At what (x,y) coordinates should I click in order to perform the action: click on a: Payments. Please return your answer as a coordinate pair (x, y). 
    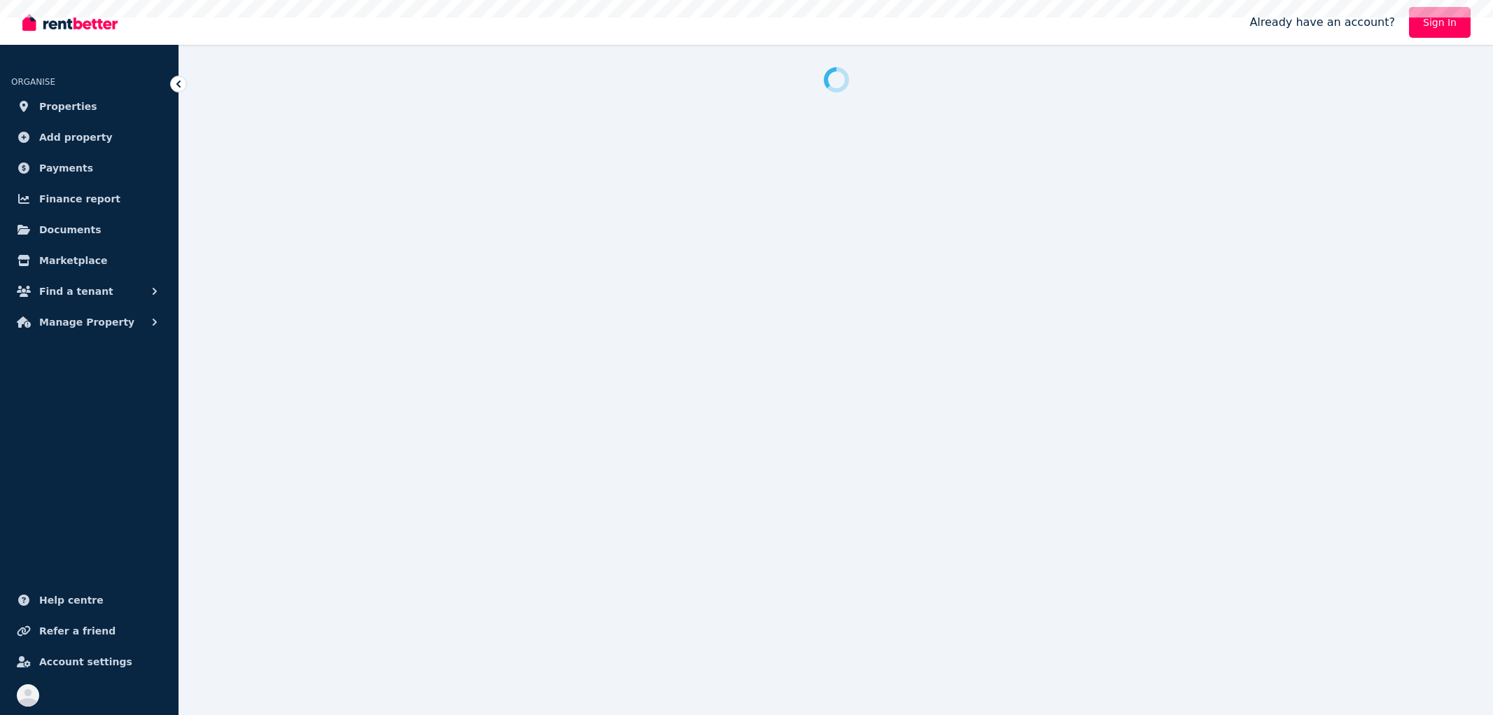
    Looking at the image, I should click on (89, 168).